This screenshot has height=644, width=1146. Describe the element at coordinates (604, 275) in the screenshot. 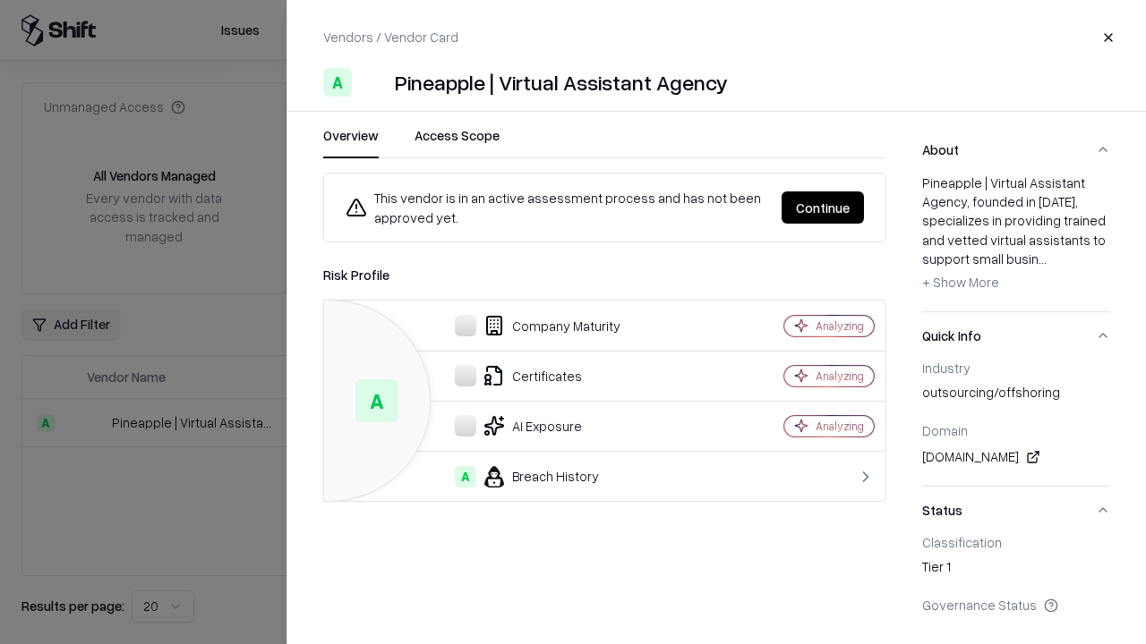

I see `div: Risk Profile` at that location.